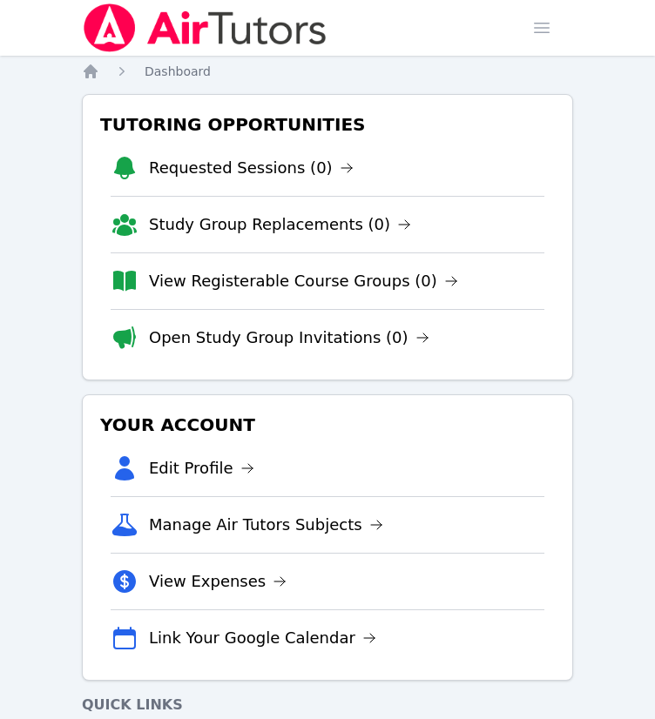 This screenshot has height=719, width=655. I want to click on h3: Tutoring Opportunities, so click(327, 125).